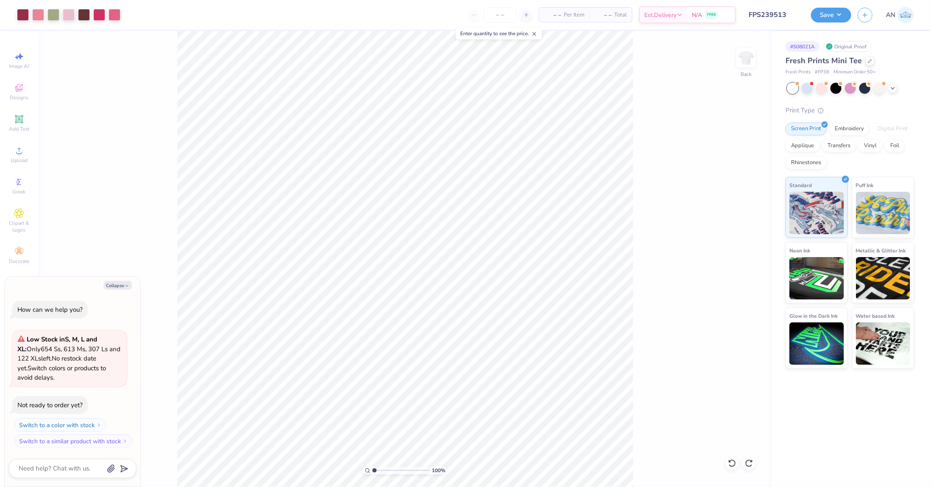 Image resolution: width=931 pixels, height=487 pixels. I want to click on span: Fresh Prints, so click(798, 72).